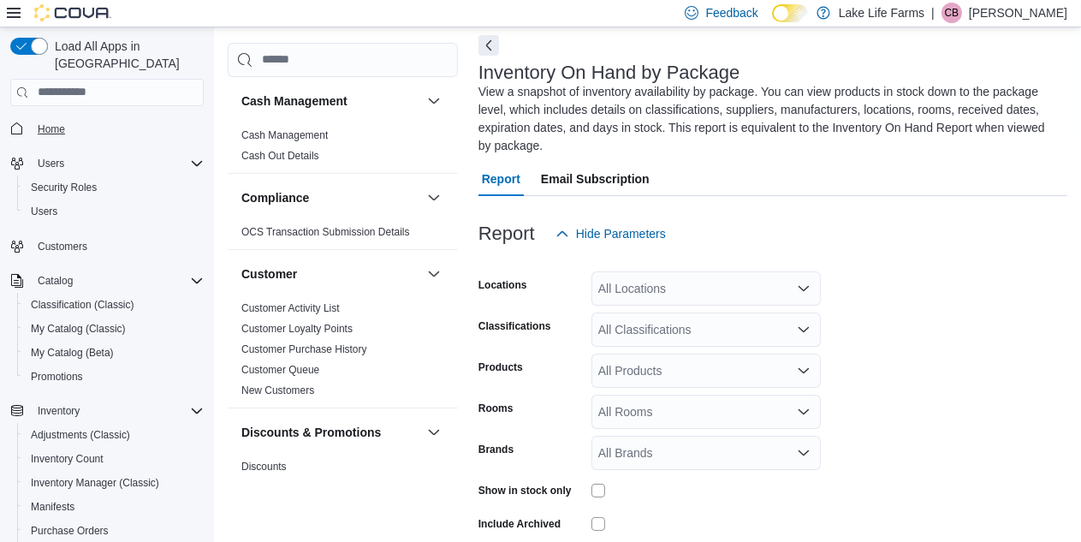 This screenshot has height=542, width=1081. Describe the element at coordinates (69, 531) in the screenshot. I see `a: Purchase Orders` at that location.